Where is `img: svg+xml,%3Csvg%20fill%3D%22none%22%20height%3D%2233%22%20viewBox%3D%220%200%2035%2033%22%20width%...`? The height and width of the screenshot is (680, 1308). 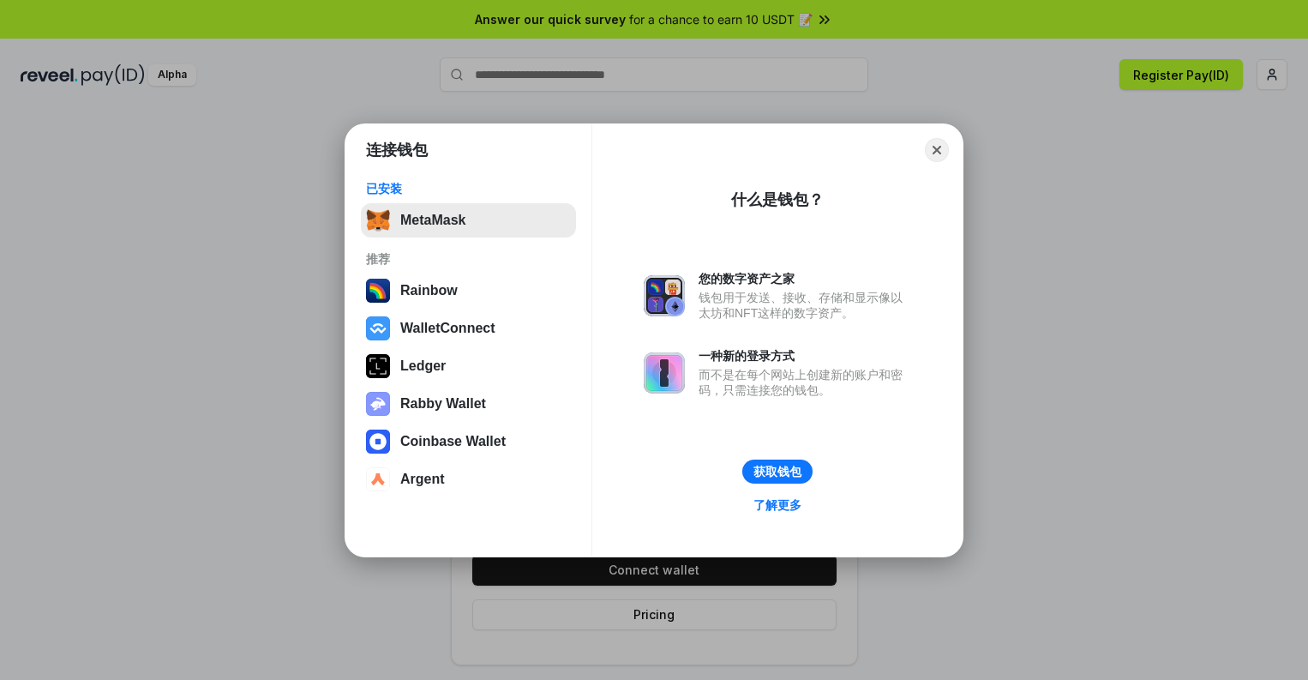 img: svg+xml,%3Csvg%20fill%3D%22none%22%20height%3D%2233%22%20viewBox%3D%220%200%2035%2033%22%20width%... is located at coordinates (378, 220).